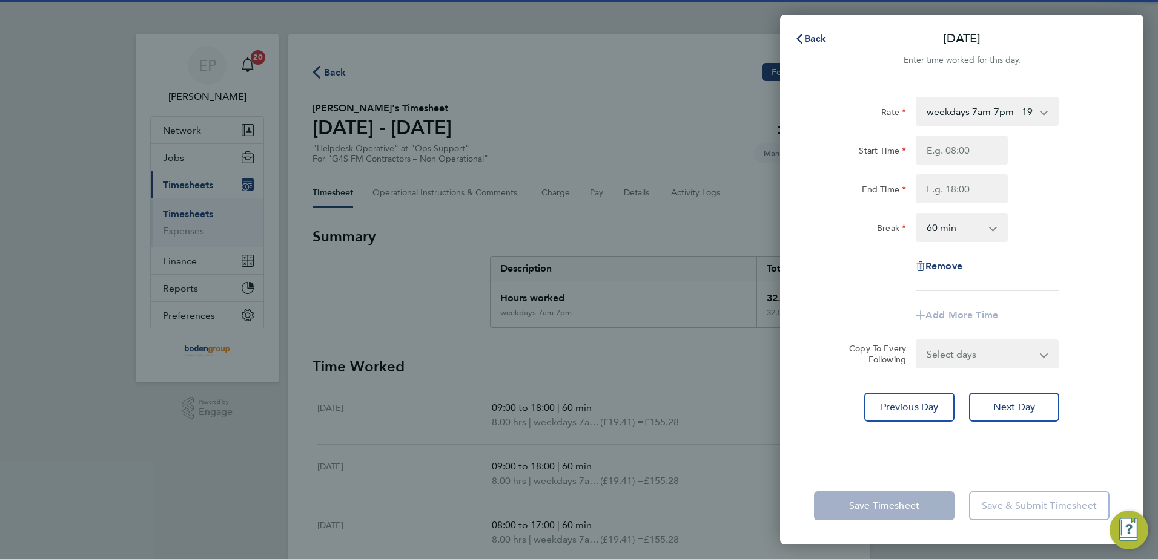 The image size is (1158, 559). Describe the element at coordinates (873, 354) in the screenshot. I see `label: Copy To Every Following` at that location.